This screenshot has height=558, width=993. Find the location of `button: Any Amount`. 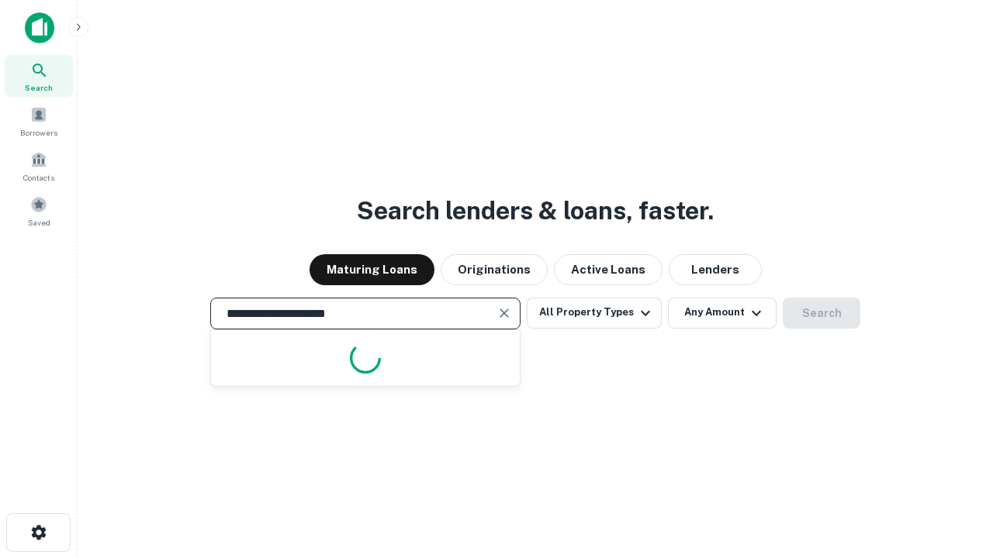

button: Any Amount is located at coordinates (722, 313).